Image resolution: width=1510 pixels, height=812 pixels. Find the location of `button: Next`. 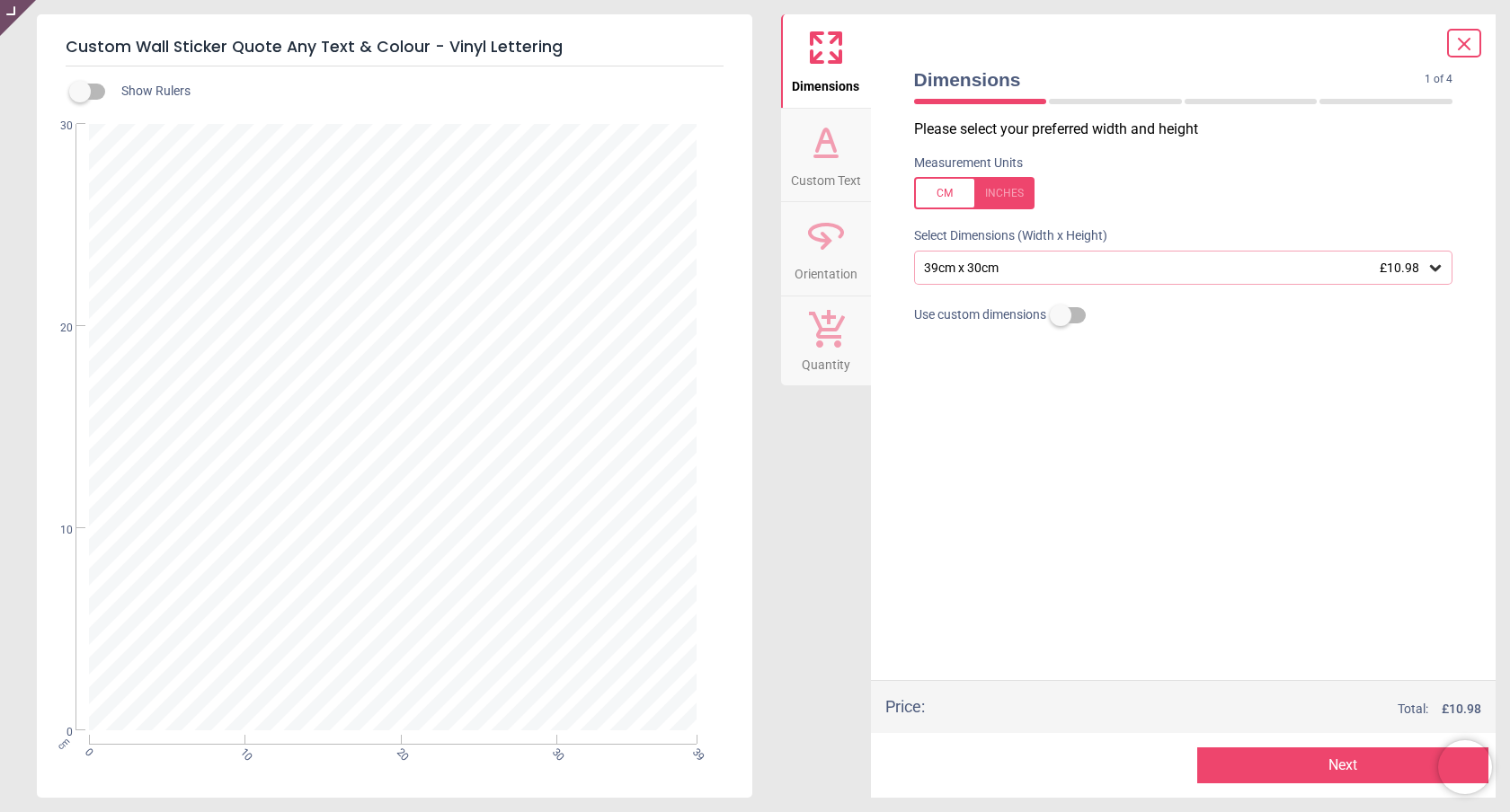

button: Next is located at coordinates (1343, 766).